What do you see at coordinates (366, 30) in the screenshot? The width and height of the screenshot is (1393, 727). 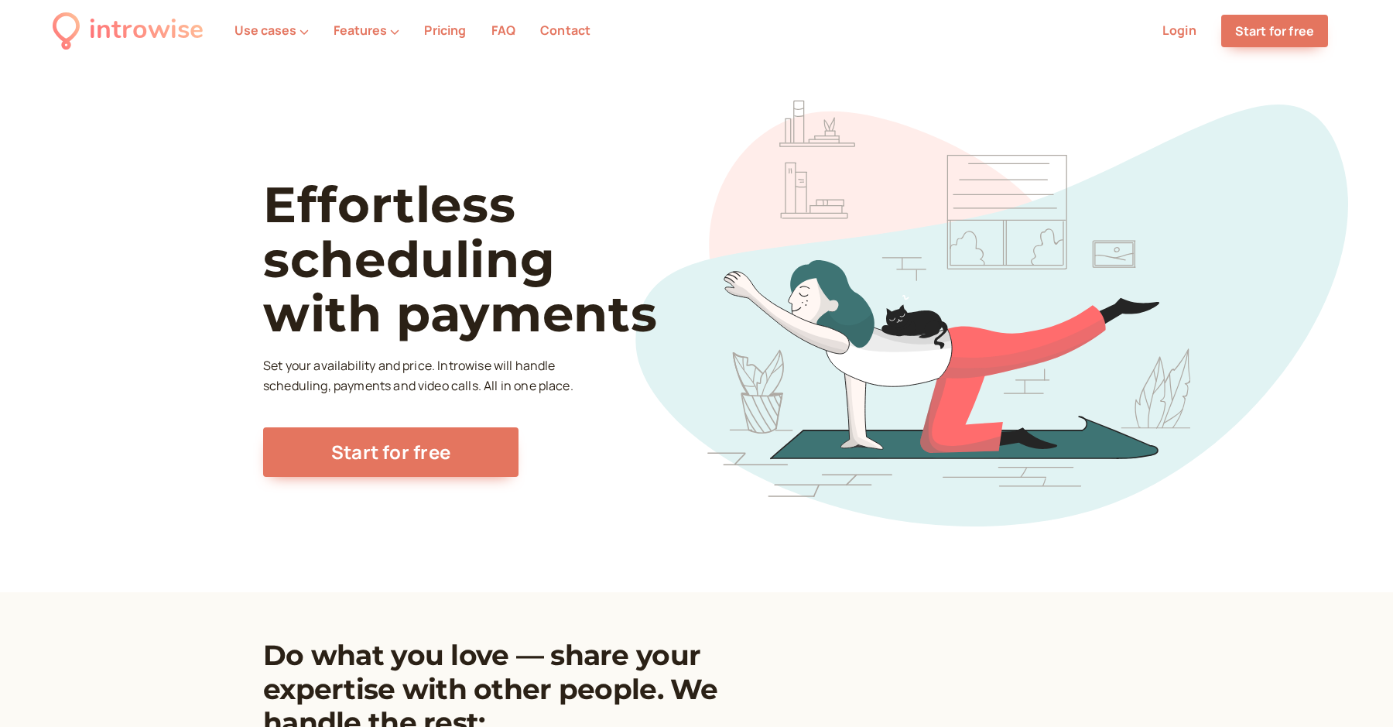 I see `button: Features` at bounding box center [366, 30].